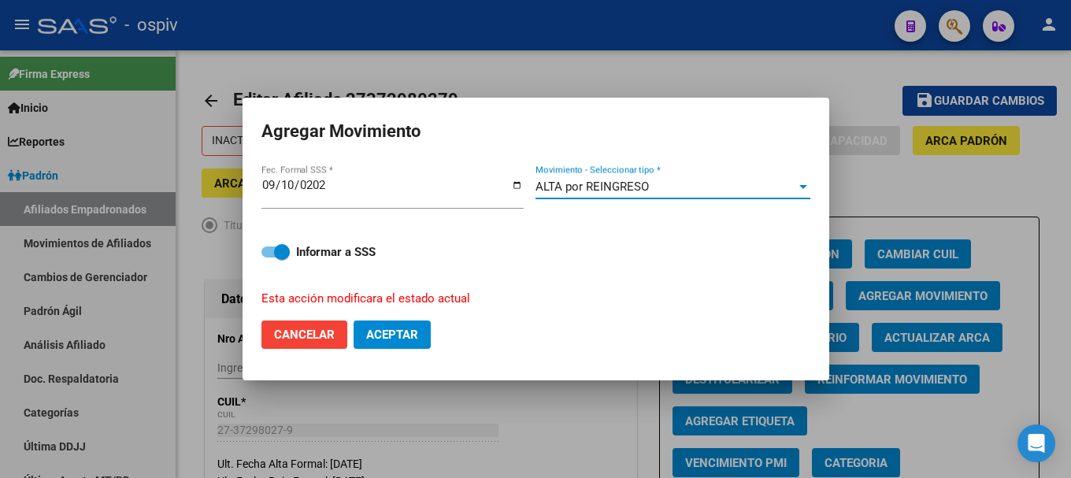  I want to click on h2: Agregar Movimiento, so click(535, 132).